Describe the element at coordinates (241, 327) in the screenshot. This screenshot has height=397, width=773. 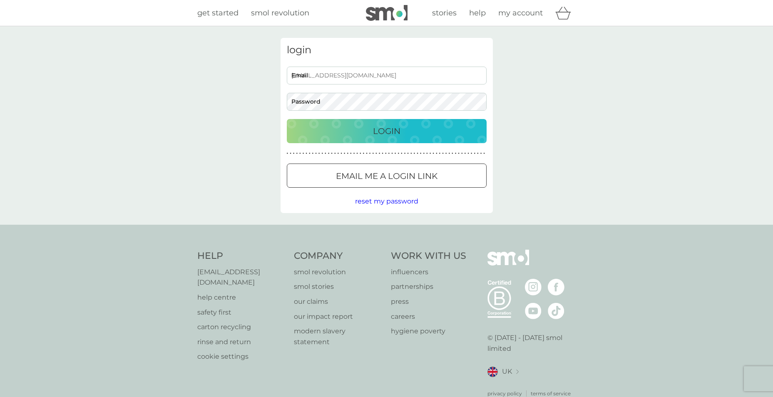
I see `a: carton recycling` at that location.